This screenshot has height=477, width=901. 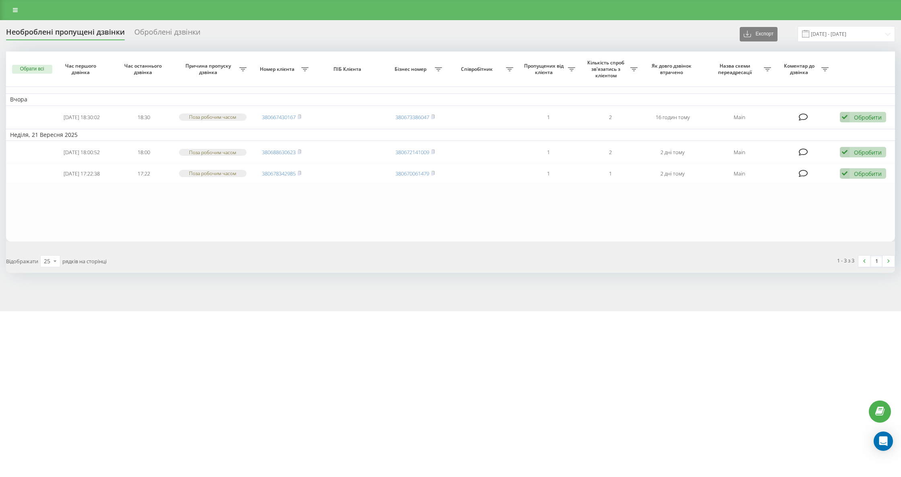 I want to click on span: Назва схеми переадресації, so click(x=736, y=69).